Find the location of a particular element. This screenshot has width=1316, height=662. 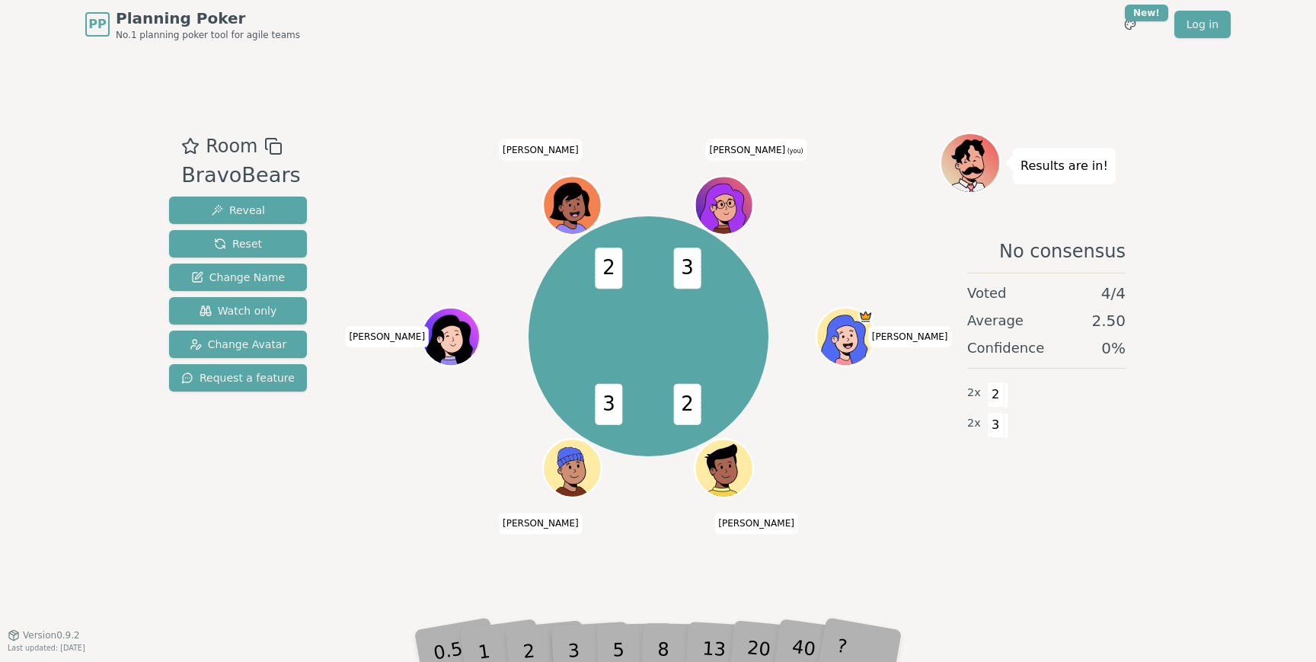

span: Version 0.9.2 is located at coordinates (51, 635).